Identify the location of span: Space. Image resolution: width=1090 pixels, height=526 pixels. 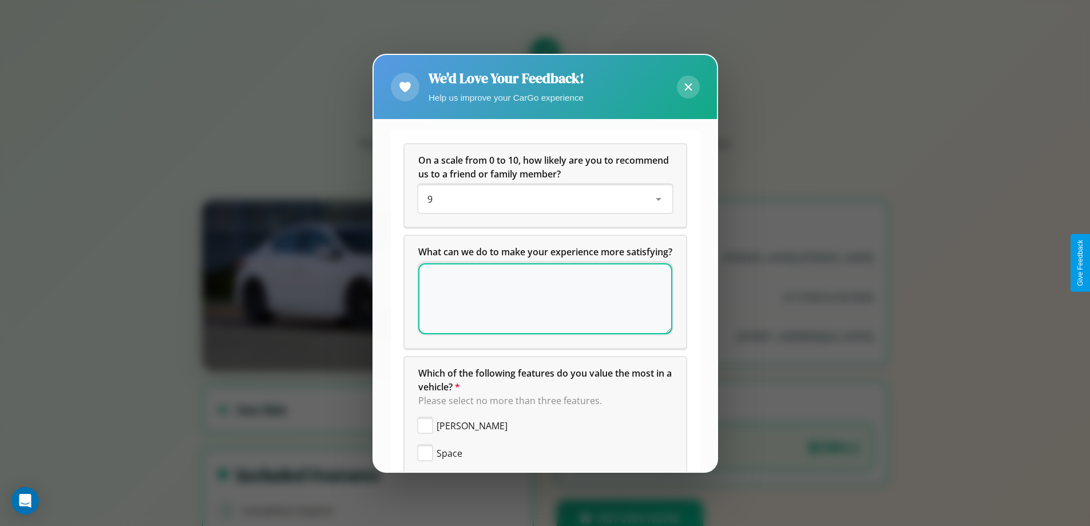
(449, 453).